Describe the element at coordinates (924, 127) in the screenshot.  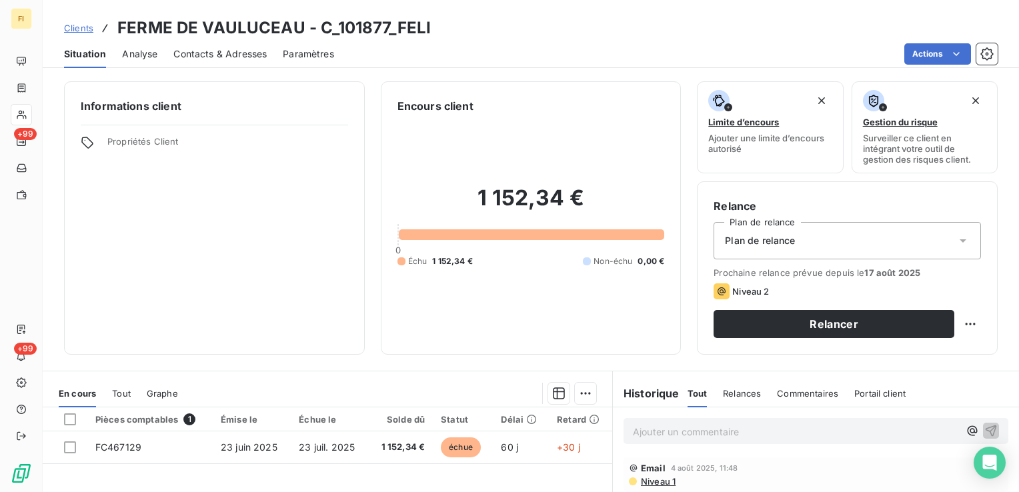
I see `button: Gestion du risqueSurveiller ce client en intégrant votre outil de gestion des risques client.` at that location.